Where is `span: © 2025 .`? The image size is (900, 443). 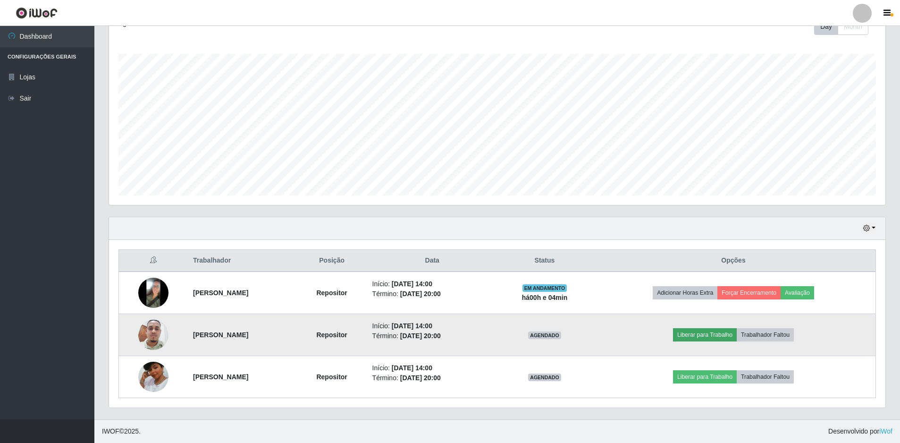 span: © 2025 . is located at coordinates (121, 431).